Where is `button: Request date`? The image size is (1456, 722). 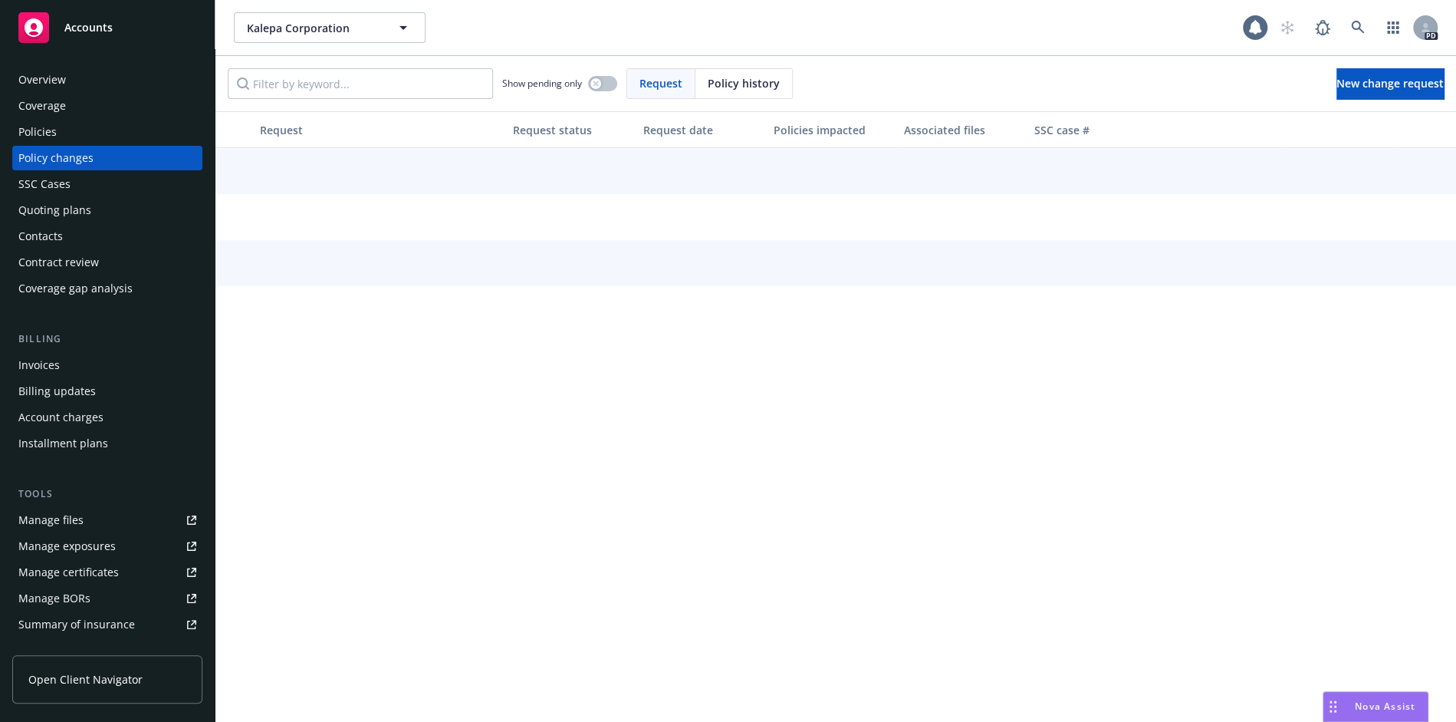
button: Request date is located at coordinates (702, 130).